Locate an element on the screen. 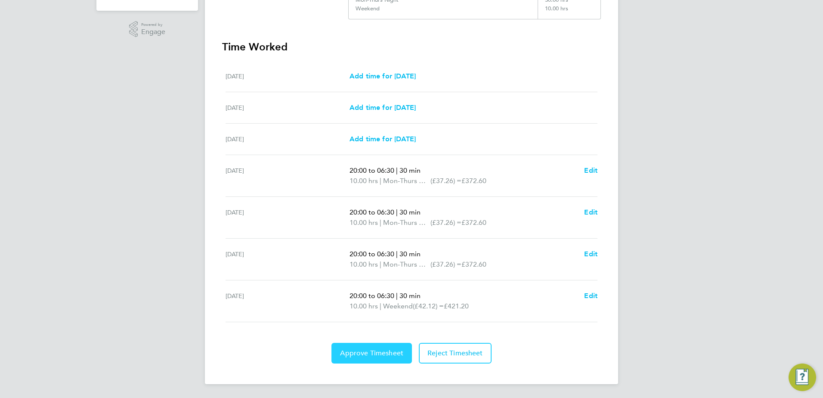  div: 10.00 hrs is located at coordinates (569, 12).